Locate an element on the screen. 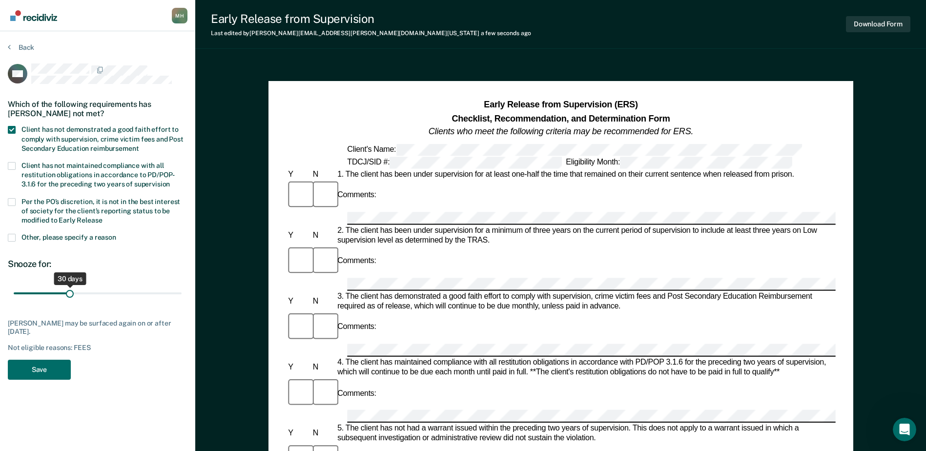  div: 1. The client has been under supervision for at least one-half the time that remained on their cu... is located at coordinates (585, 174).